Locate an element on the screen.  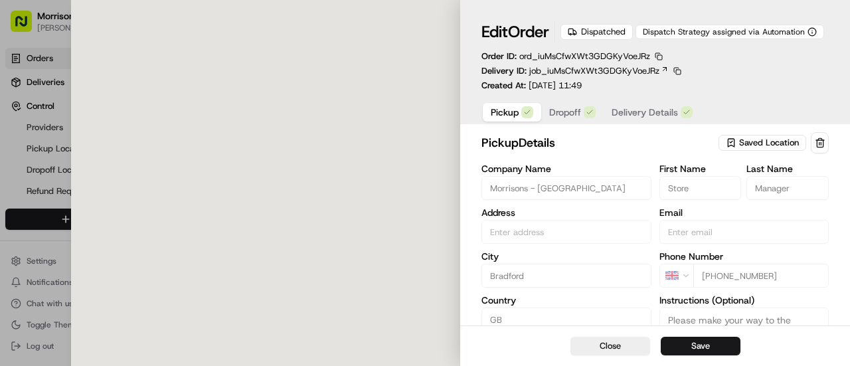
p: Created At: is located at coordinates (531, 86).